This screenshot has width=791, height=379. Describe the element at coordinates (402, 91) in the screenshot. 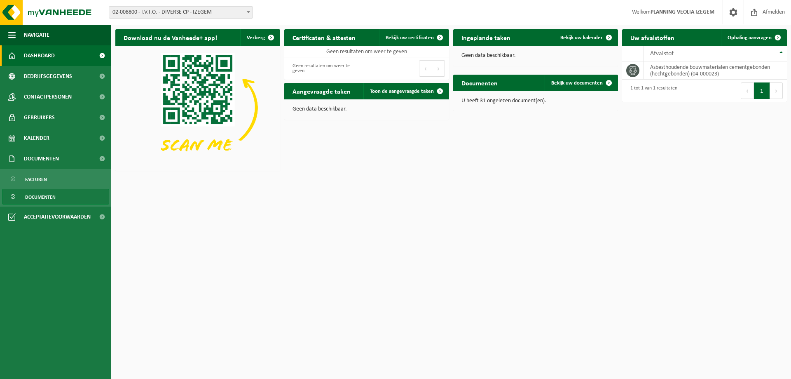

I see `span: Toon de aangevraagde taken` at that location.